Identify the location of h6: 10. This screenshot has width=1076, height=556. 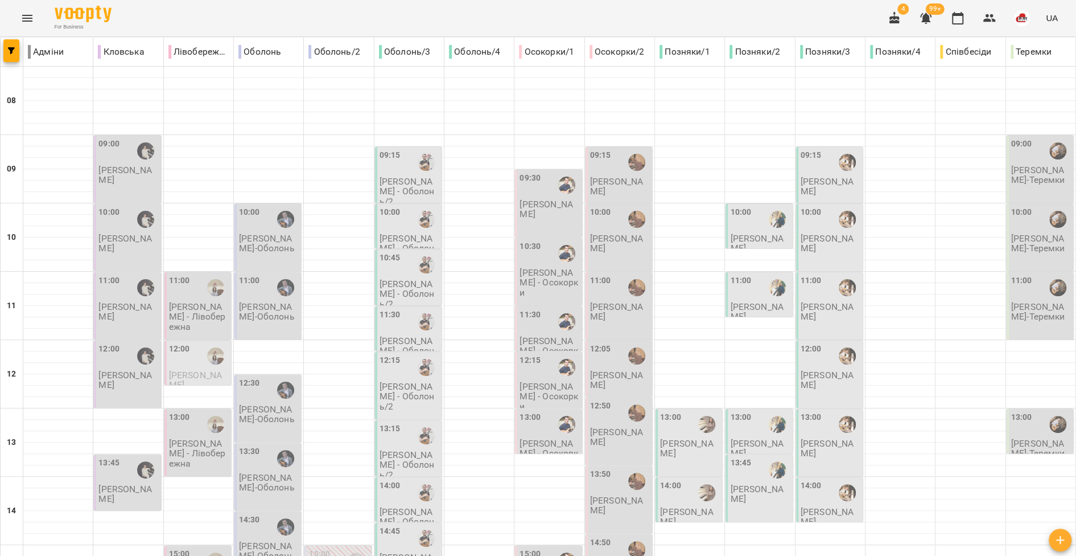
(11, 237).